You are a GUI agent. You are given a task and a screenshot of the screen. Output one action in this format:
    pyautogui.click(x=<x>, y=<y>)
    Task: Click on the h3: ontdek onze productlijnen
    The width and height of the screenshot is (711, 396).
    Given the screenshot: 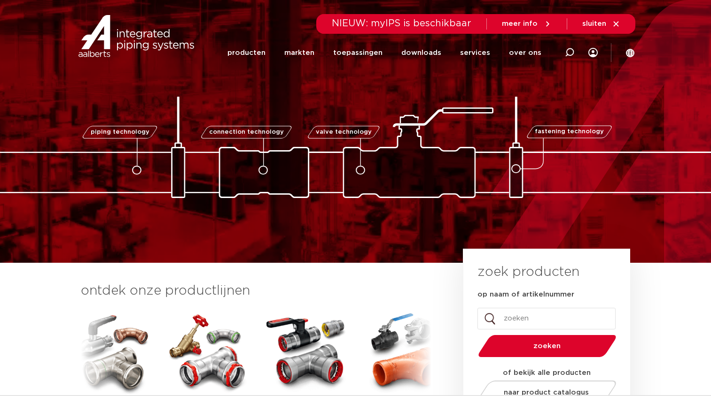 What is the action you would take?
    pyautogui.click(x=256, y=291)
    